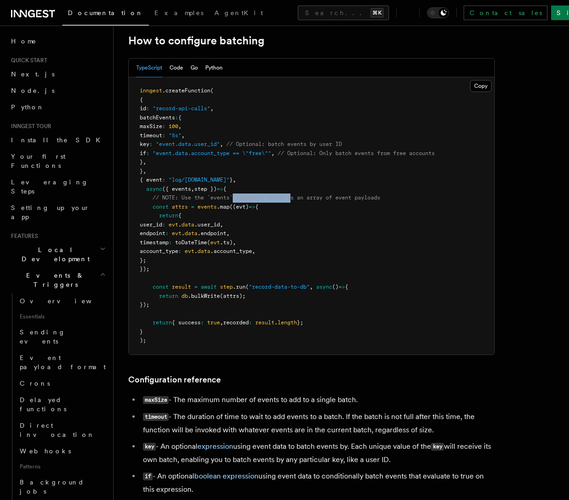  What do you see at coordinates (317, 453) in the screenshot?
I see `li: - An optional using event data to batch events by. Each unique value of the will receive its own ...` at bounding box center [317, 453].